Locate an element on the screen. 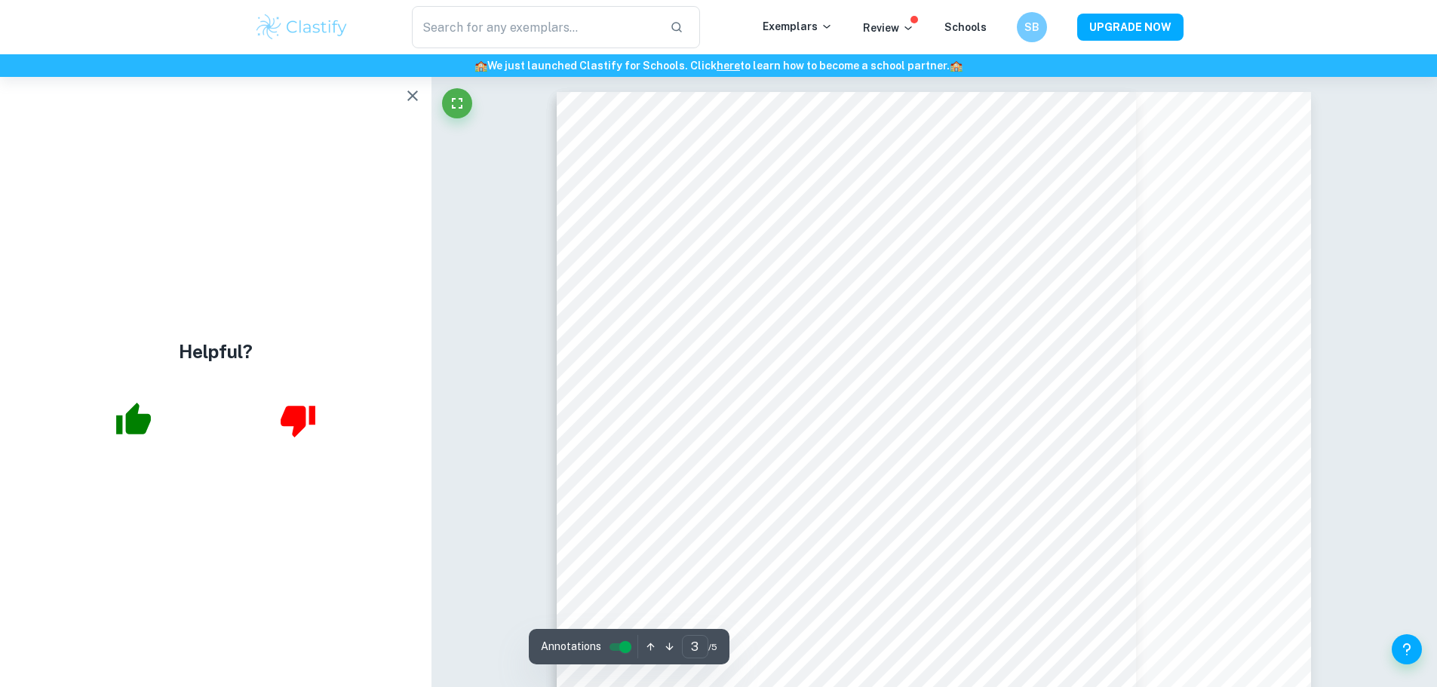 This screenshot has width=1437, height=687. p: Review is located at coordinates (889, 28).